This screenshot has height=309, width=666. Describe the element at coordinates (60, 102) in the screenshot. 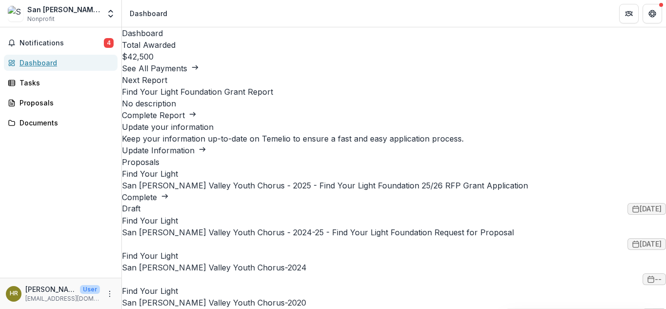

I see `a: Proposals` at that location.